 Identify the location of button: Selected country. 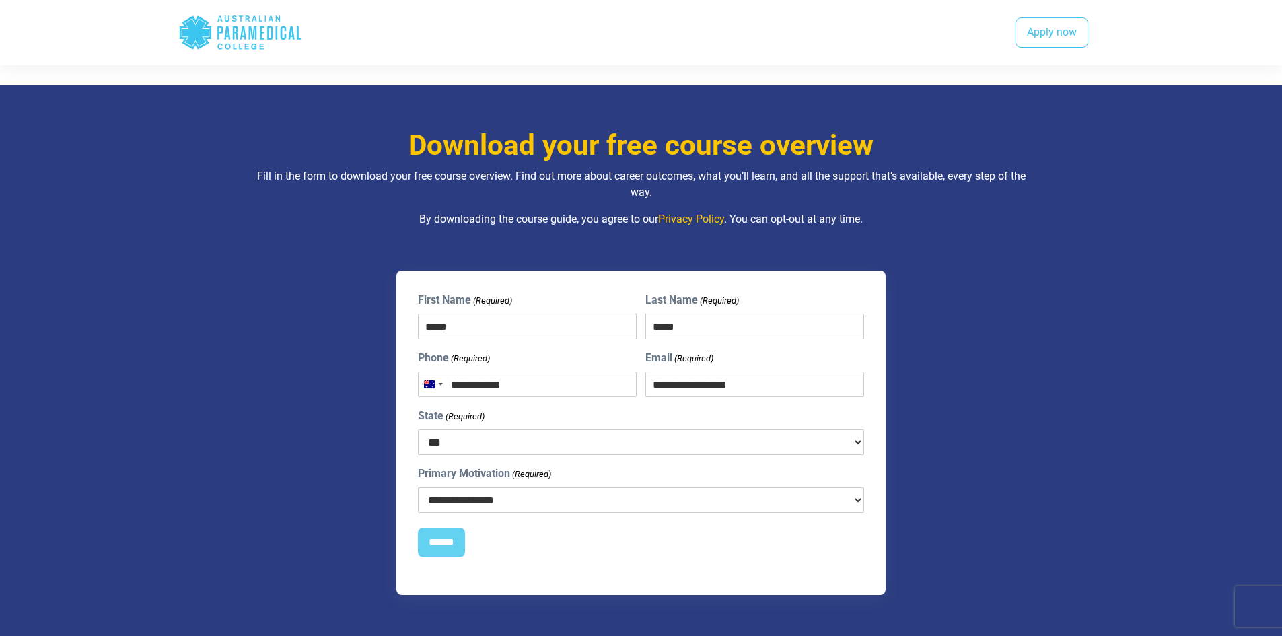
(433, 384).